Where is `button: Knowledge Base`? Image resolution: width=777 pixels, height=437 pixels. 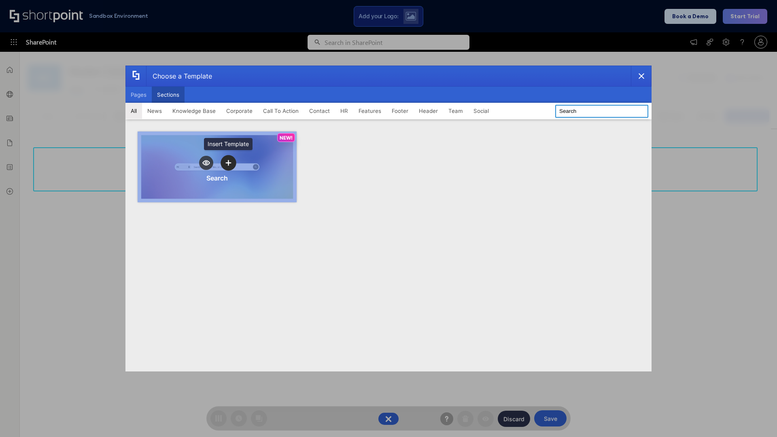 button: Knowledge Base is located at coordinates (194, 111).